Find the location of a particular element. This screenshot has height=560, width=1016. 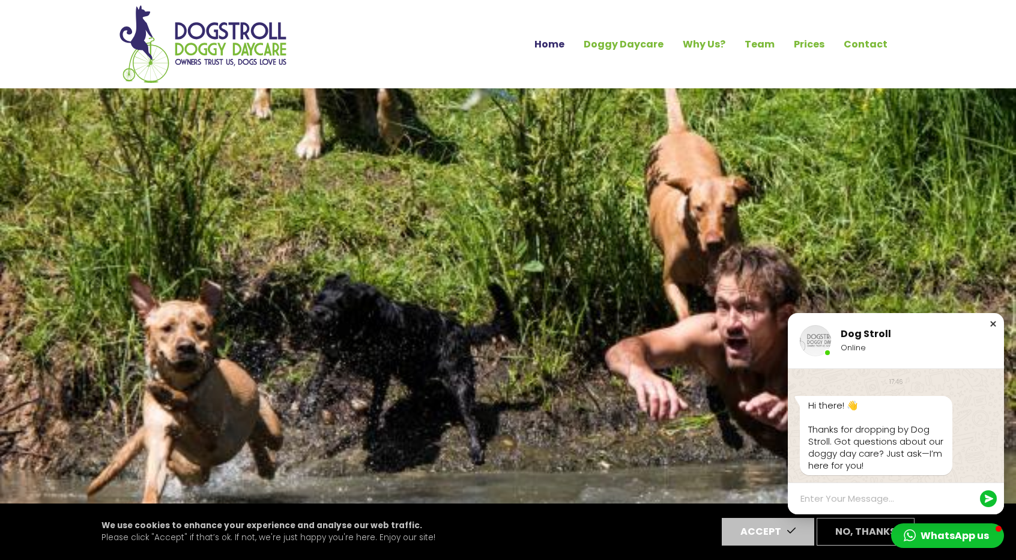

div: Hi there! 👋 is located at coordinates (876, 405).